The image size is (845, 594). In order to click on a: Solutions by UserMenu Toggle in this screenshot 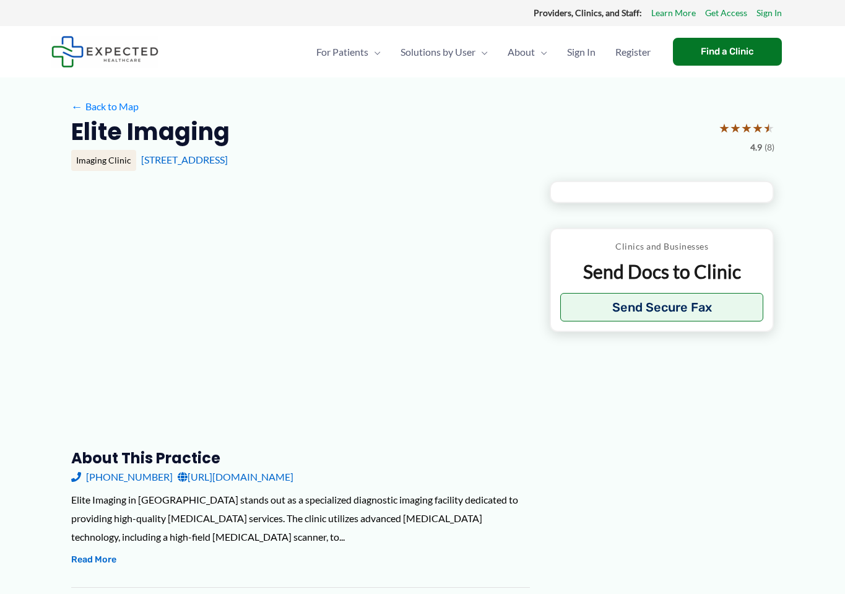, I will do `click(444, 52)`.